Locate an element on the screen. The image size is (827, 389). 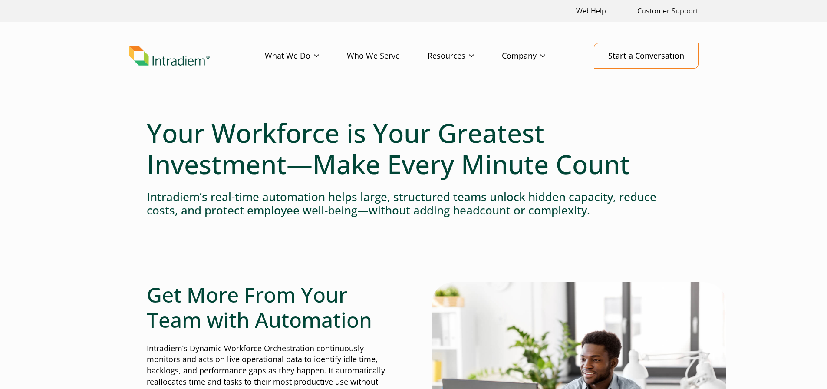
a: What We Do is located at coordinates (306, 56).